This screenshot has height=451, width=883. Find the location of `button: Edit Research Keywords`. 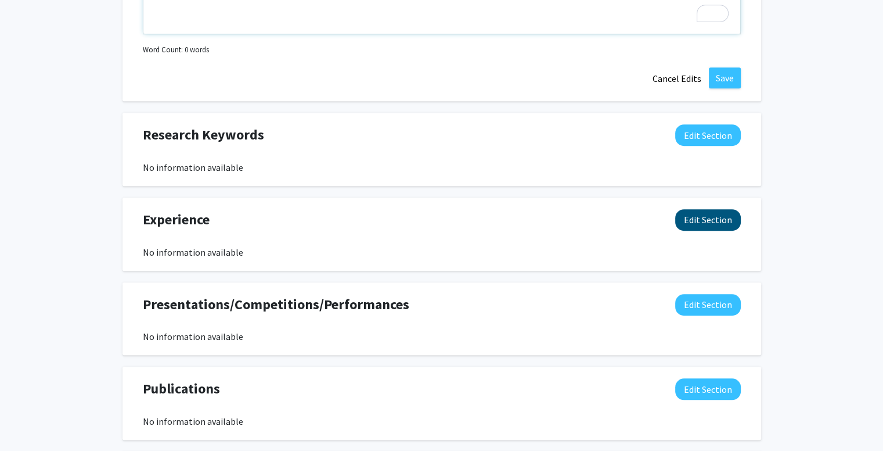

button: Edit Research Keywords is located at coordinates (708, 135).